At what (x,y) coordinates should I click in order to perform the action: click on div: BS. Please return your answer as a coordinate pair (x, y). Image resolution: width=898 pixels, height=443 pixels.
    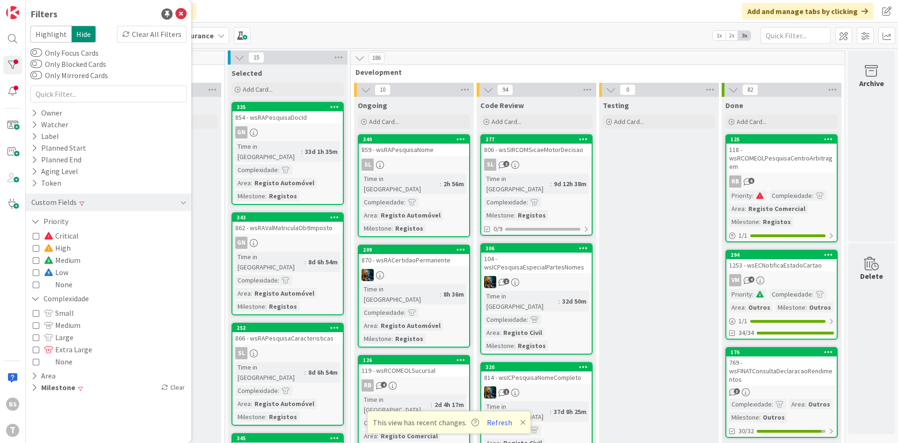
    Looking at the image, I should click on (13, 404).